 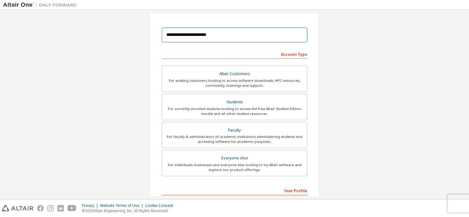 I want to click on img: altair_logo.svg, so click(x=17, y=208).